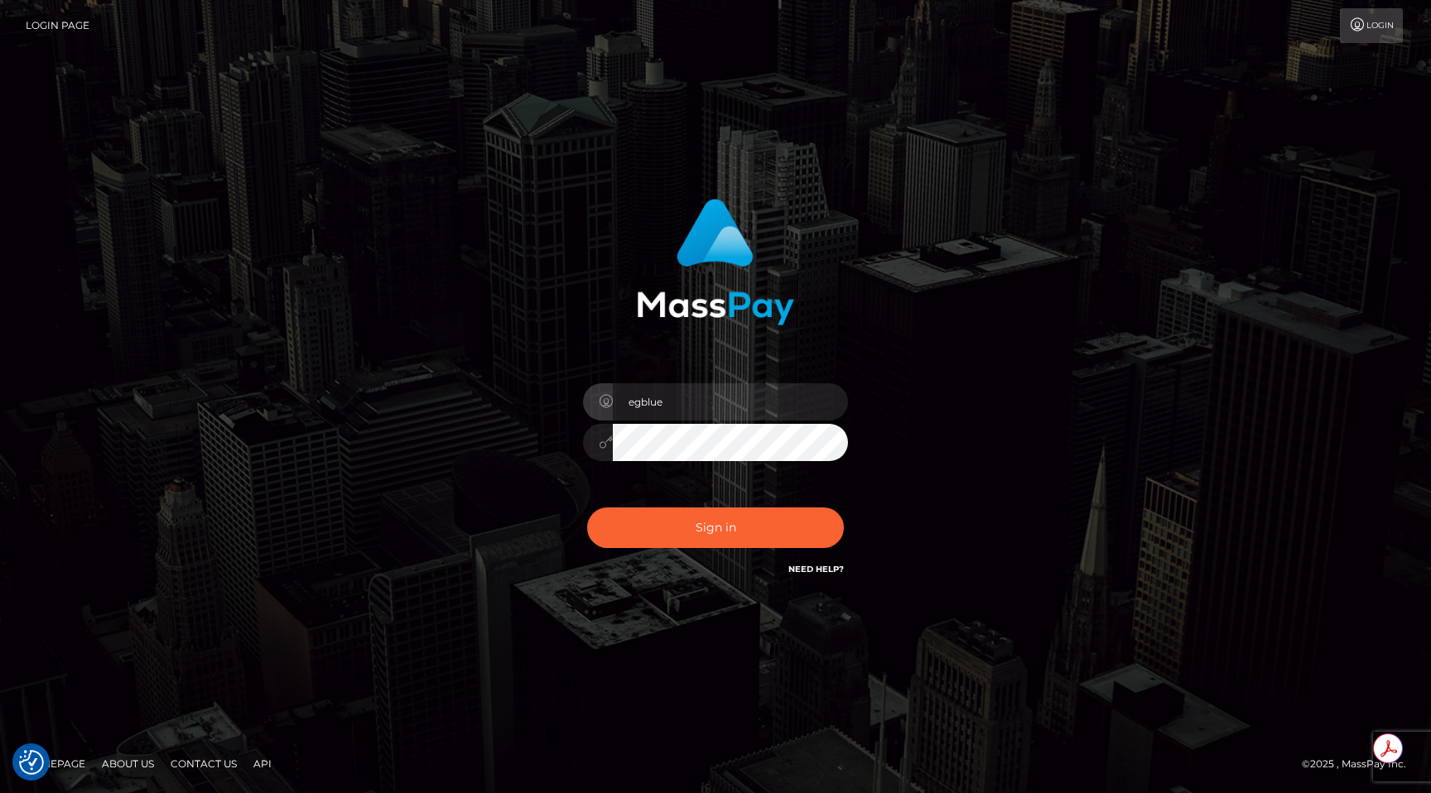 This screenshot has height=793, width=1431. I want to click on a: About Us, so click(127, 763).